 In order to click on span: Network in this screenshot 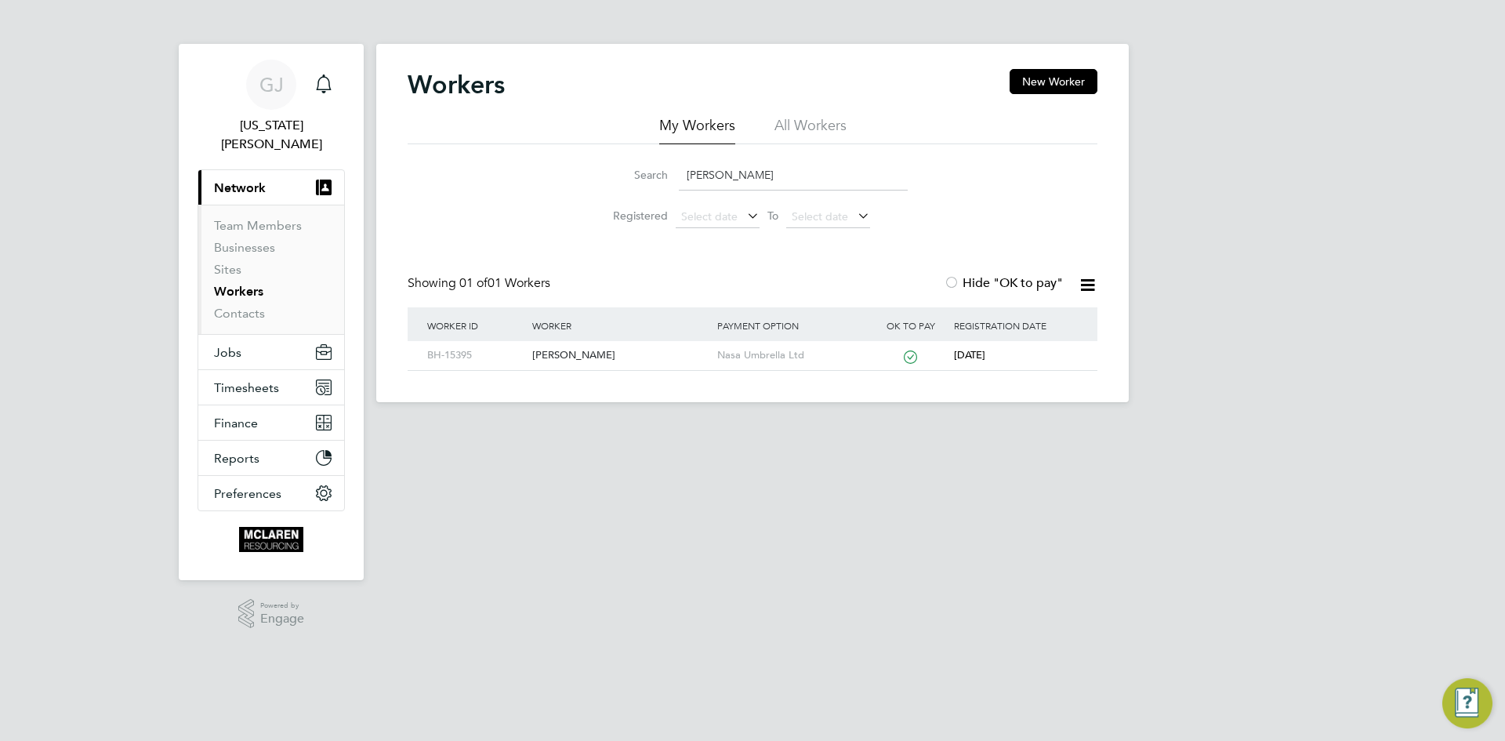, I will do `click(240, 187)`.